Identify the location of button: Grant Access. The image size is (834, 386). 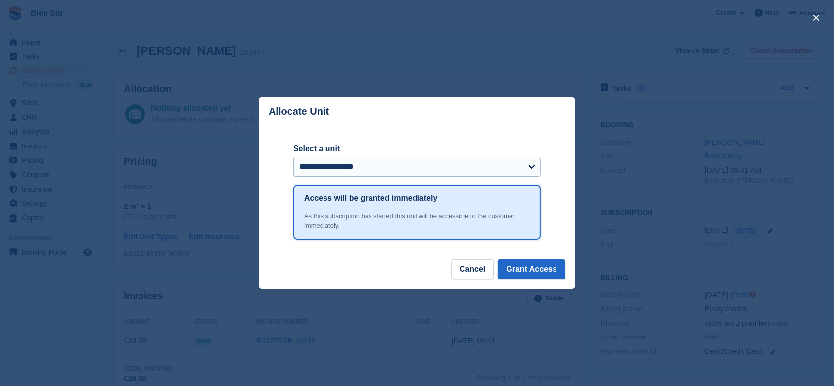
(531, 269).